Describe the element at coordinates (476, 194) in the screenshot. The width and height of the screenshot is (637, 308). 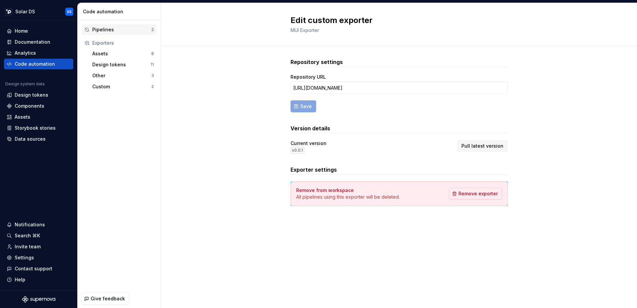
I see `button: Remove exporter` at that location.